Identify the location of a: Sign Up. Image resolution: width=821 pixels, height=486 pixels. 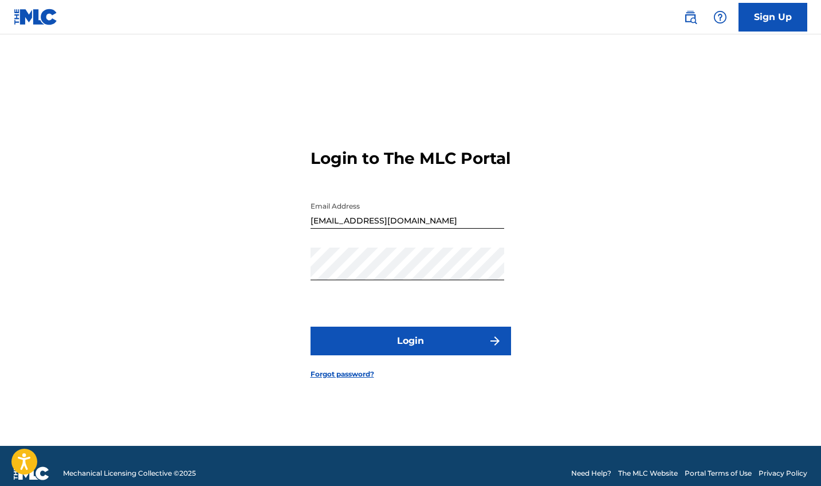
(773, 17).